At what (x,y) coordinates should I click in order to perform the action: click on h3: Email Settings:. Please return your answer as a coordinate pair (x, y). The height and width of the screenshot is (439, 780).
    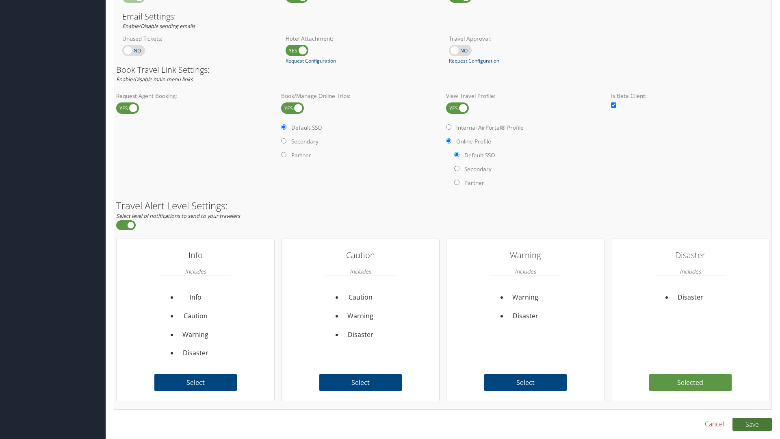
    Looking at the image, I should click on (443, 17).